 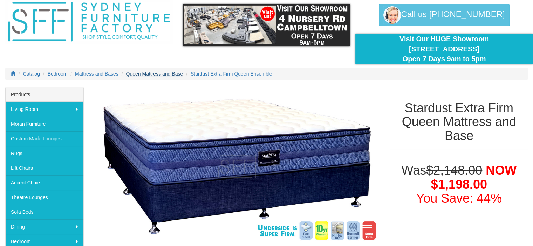 I want to click on div: Products, so click(x=44, y=95).